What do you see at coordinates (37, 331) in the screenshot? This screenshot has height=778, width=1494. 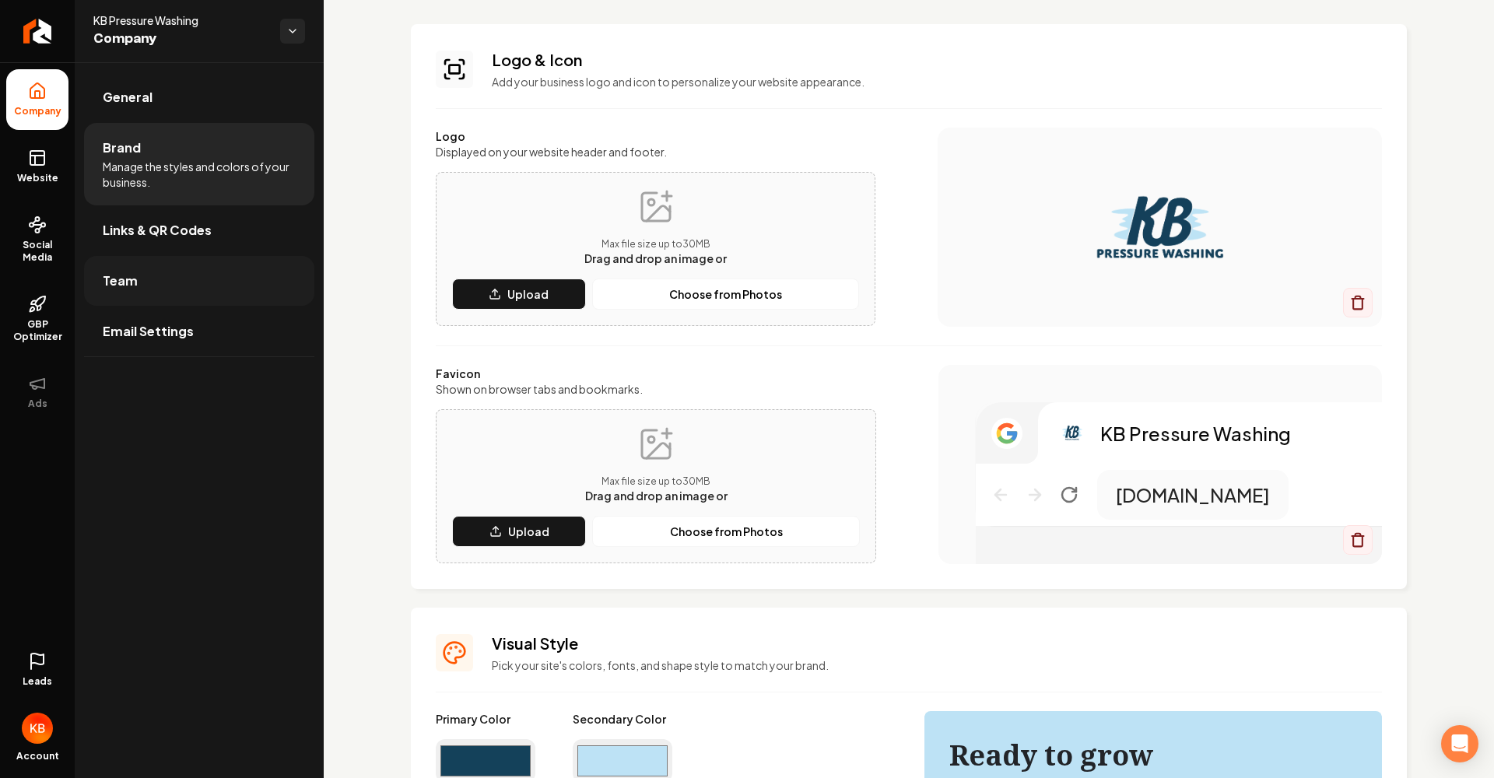 I see `span: GBP Optimizer` at bounding box center [37, 331].